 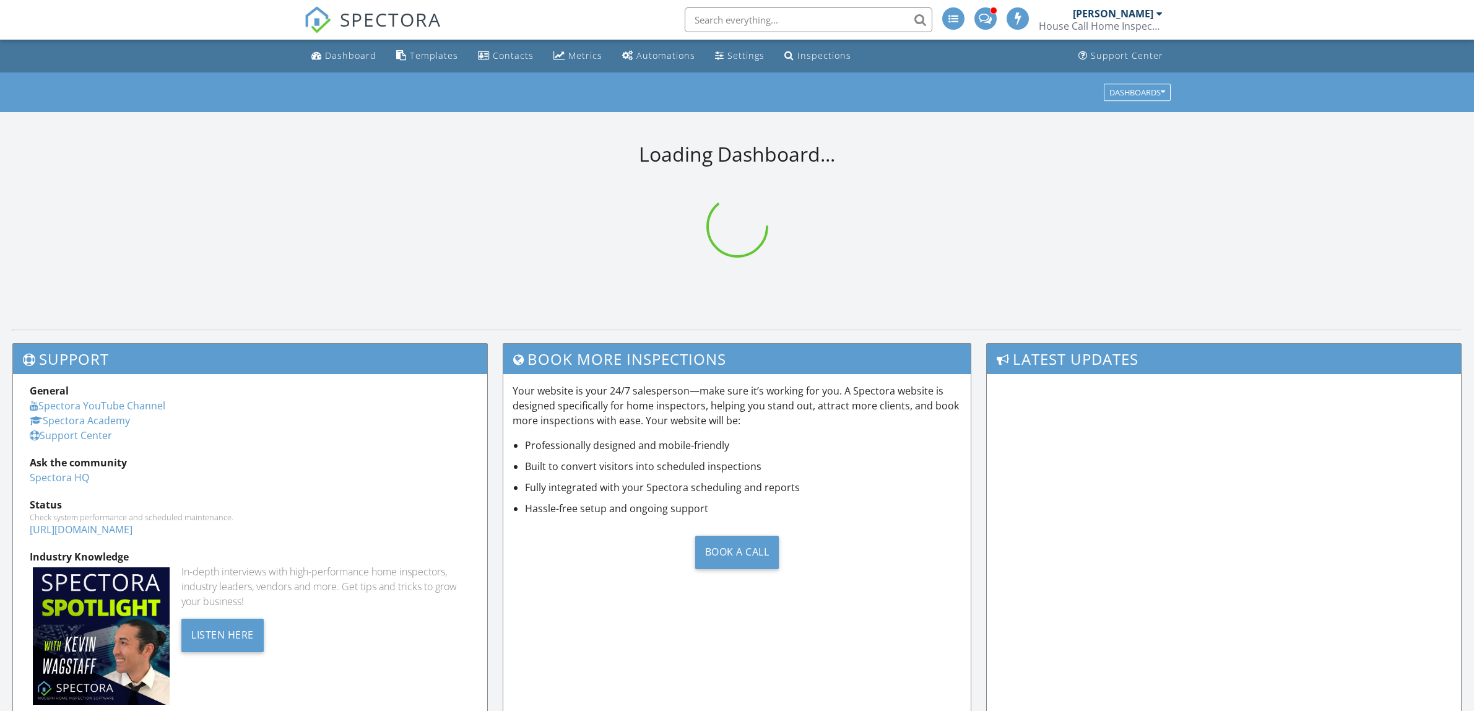 What do you see at coordinates (513, 55) in the screenshot?
I see `div: Contacts` at bounding box center [513, 55].